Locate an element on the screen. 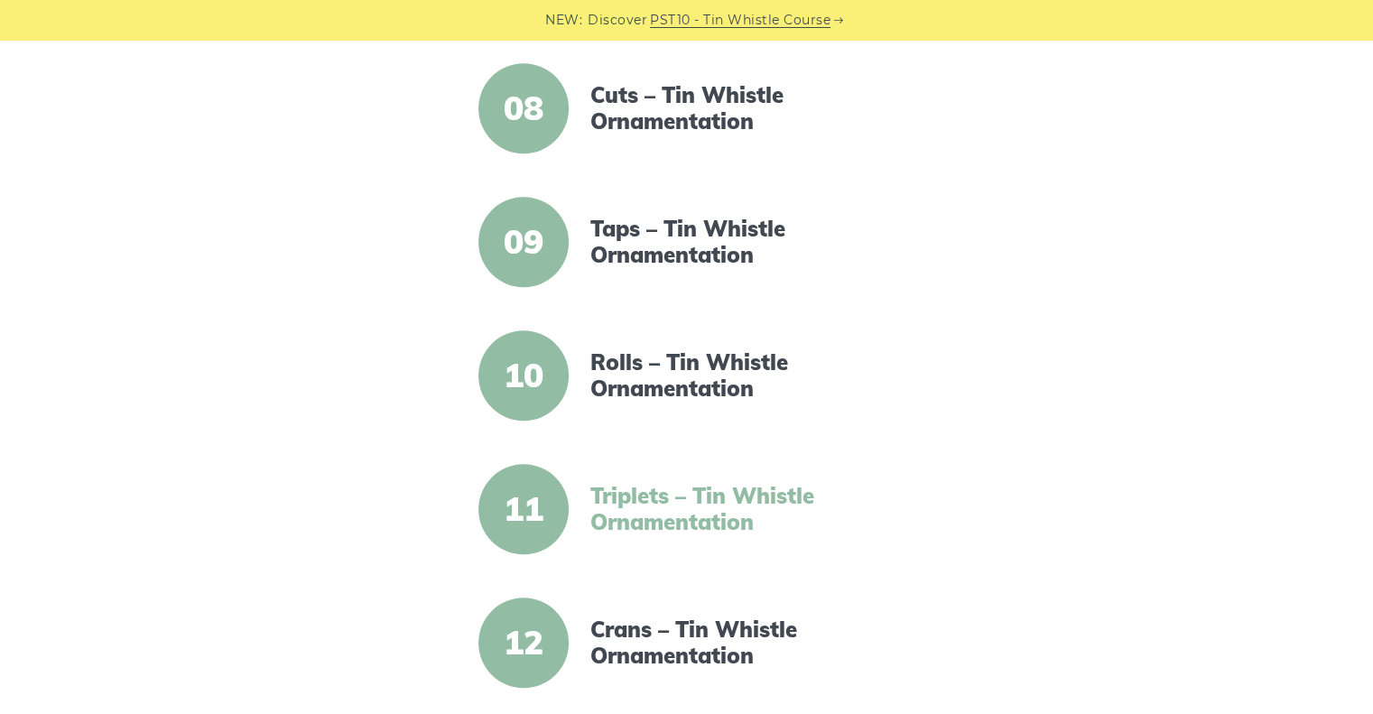 This screenshot has width=1373, height=714. a: Triplets – Tin Whistle Ornamentation is located at coordinates (746, 509).